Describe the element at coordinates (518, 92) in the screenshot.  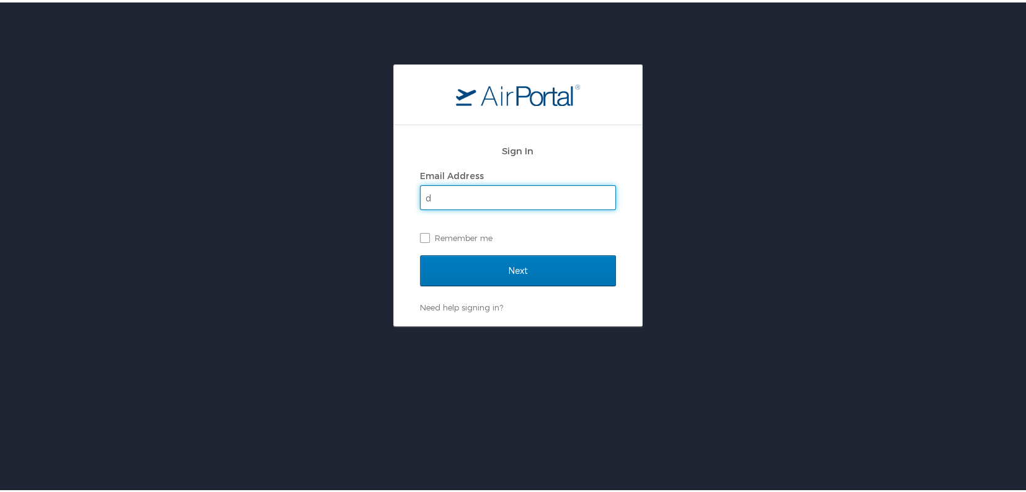
I see `img: logo` at that location.